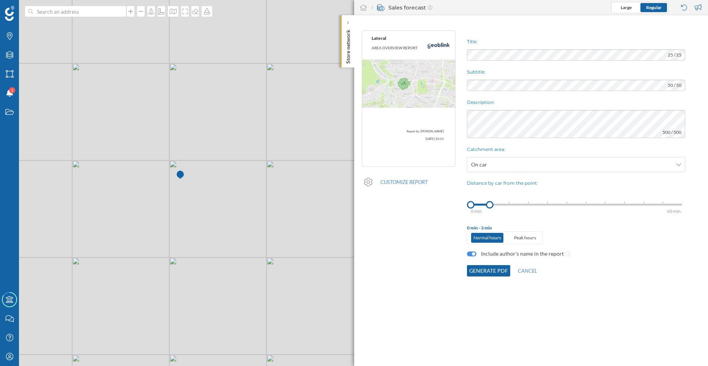 This screenshot has height=366, width=708. I want to click on p: Title:, so click(576, 42).